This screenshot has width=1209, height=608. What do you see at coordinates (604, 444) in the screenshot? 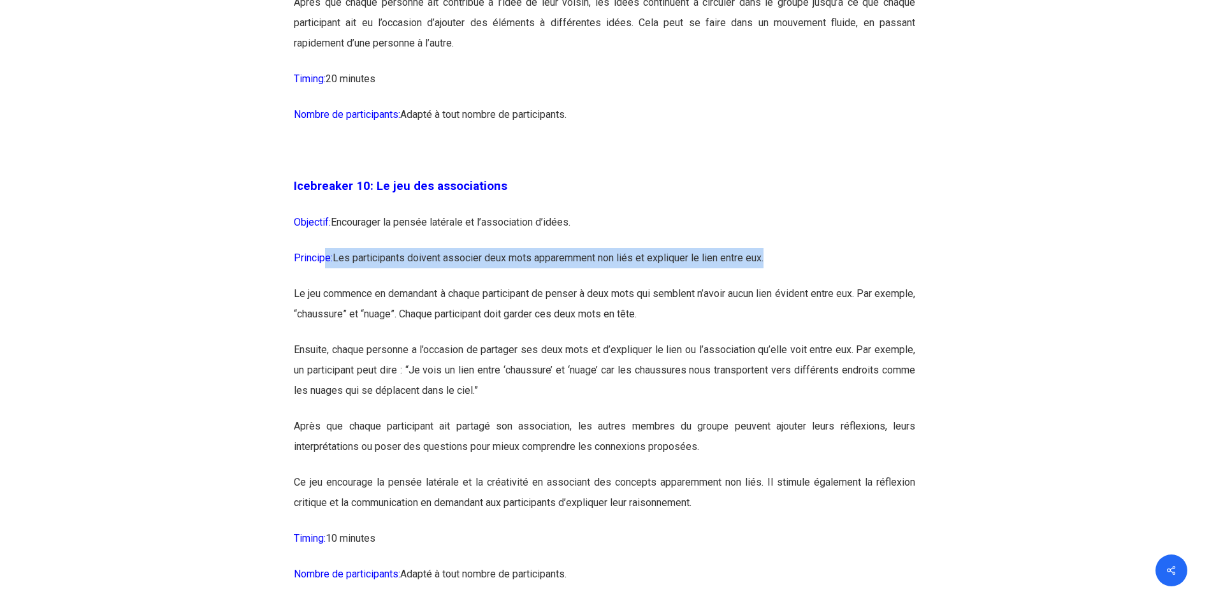
I see `p: Après que chaque participant ait partagé son association, les autres membres du groupe peuvent aj...` at bounding box center [604, 444].